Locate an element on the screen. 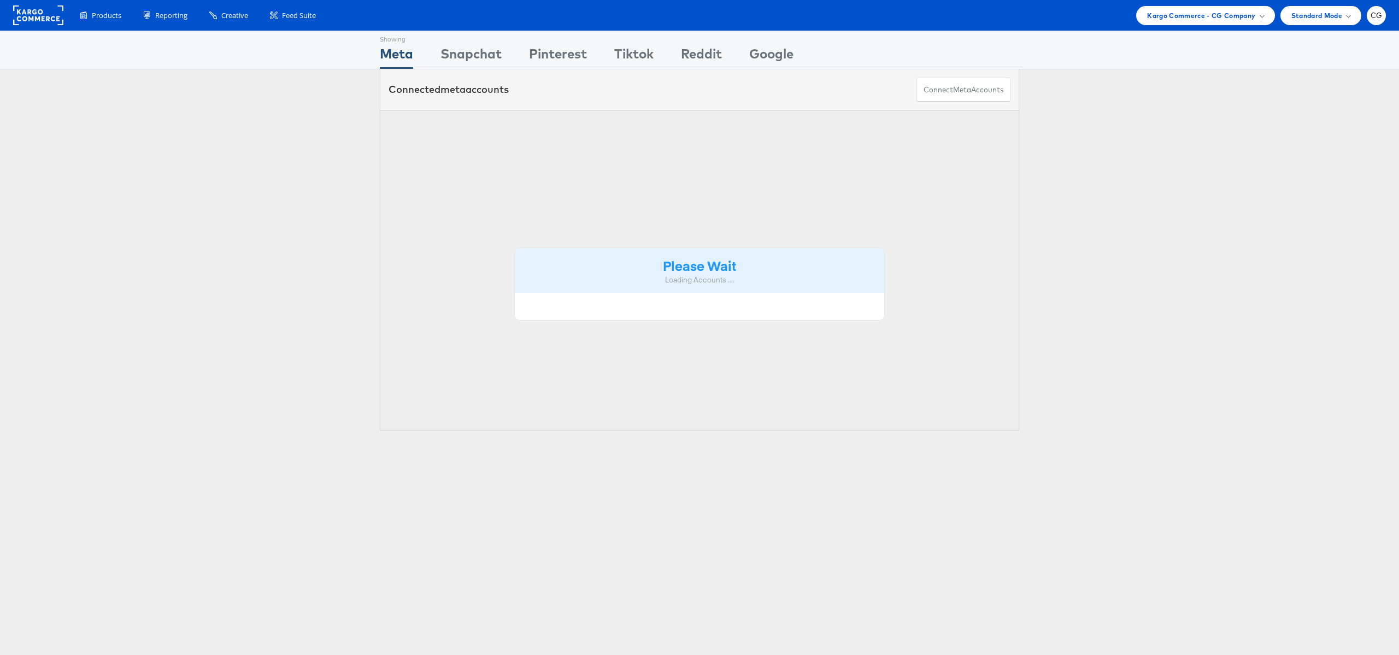 Image resolution: width=1399 pixels, height=655 pixels. span: Creative is located at coordinates (234, 15).